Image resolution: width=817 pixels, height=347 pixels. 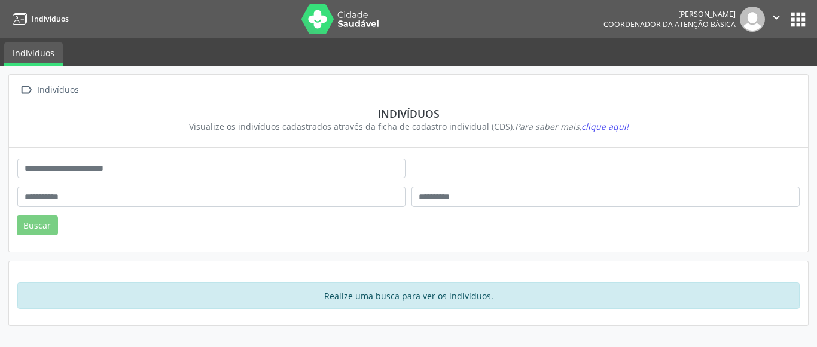 I want to click on div: Visualize os indivíduos cadastrados através da ficha de cadastro individual (CDS)., so click(x=408, y=126).